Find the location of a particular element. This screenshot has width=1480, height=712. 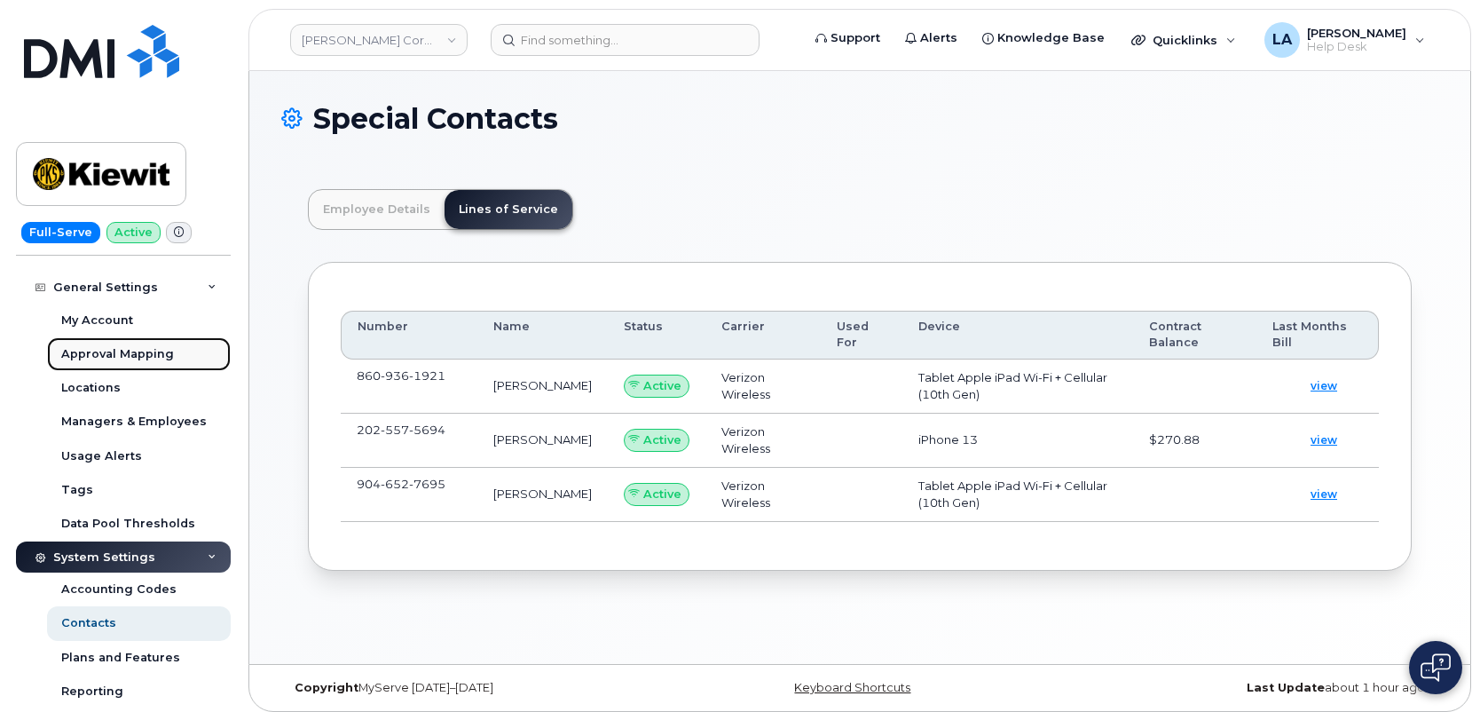

a: Lines of Service is located at coordinates (508, 209).